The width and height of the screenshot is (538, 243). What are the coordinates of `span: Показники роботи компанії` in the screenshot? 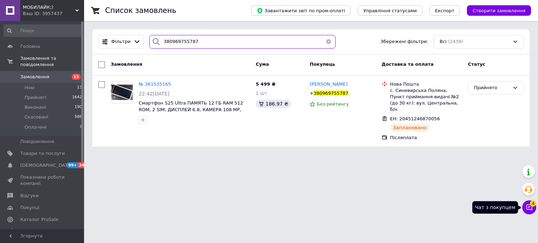 It's located at (42, 181).